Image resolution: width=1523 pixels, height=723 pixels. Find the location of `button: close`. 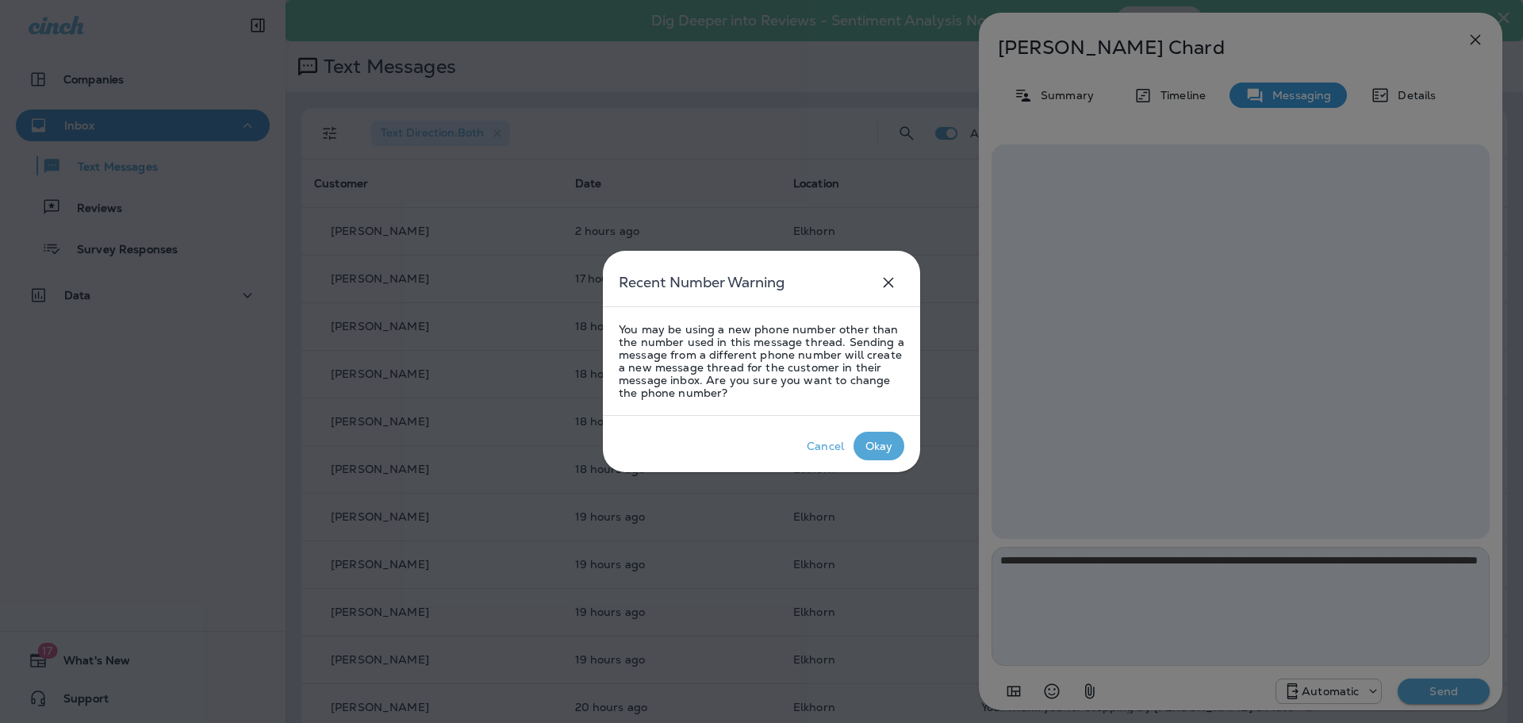

button: close is located at coordinates (888, 282).